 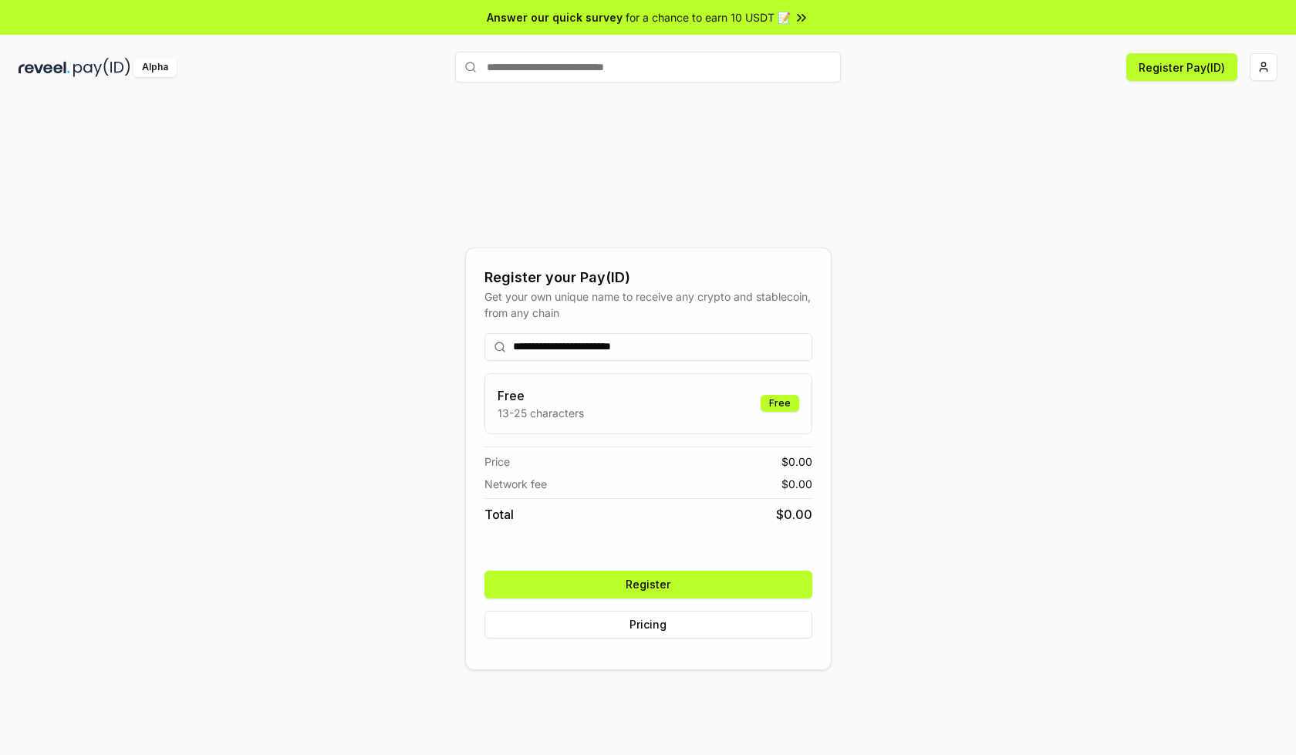 I want to click on div: Alpha, so click(x=155, y=67).